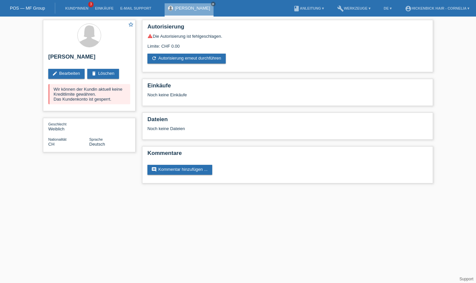 The image size is (476, 283). Describe the element at coordinates (288, 28) in the screenshot. I see `h2: Autorisierung` at that location.